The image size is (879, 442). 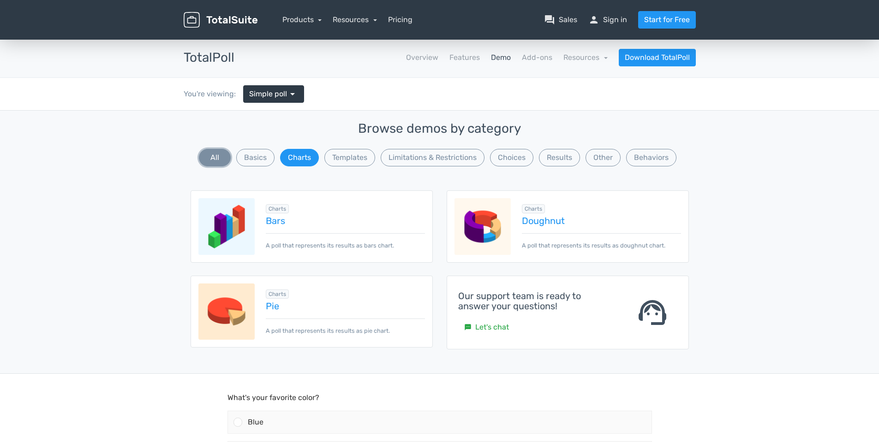 What do you see at coordinates (657, 58) in the screenshot?
I see `a: Download TotalPoll` at bounding box center [657, 58].